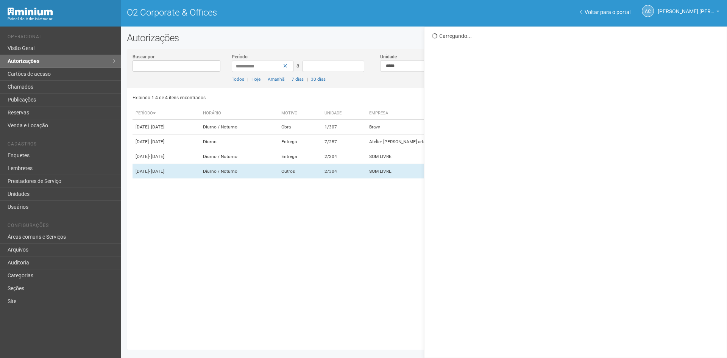 Image resolution: width=727 pixels, height=358 pixels. Describe the element at coordinates (300, 171) in the screenshot. I see `td: Outros` at that location.